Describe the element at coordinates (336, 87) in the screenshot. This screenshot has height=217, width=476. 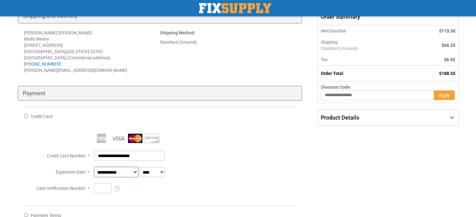
I see `span: Discount Code:` at that location.